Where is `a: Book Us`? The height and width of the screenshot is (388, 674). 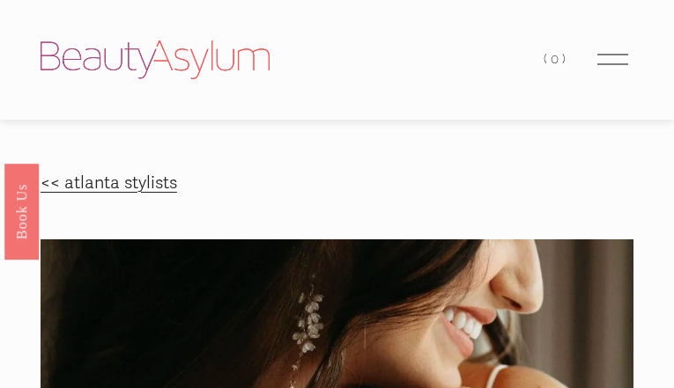
a: Book Us is located at coordinates (21, 210).